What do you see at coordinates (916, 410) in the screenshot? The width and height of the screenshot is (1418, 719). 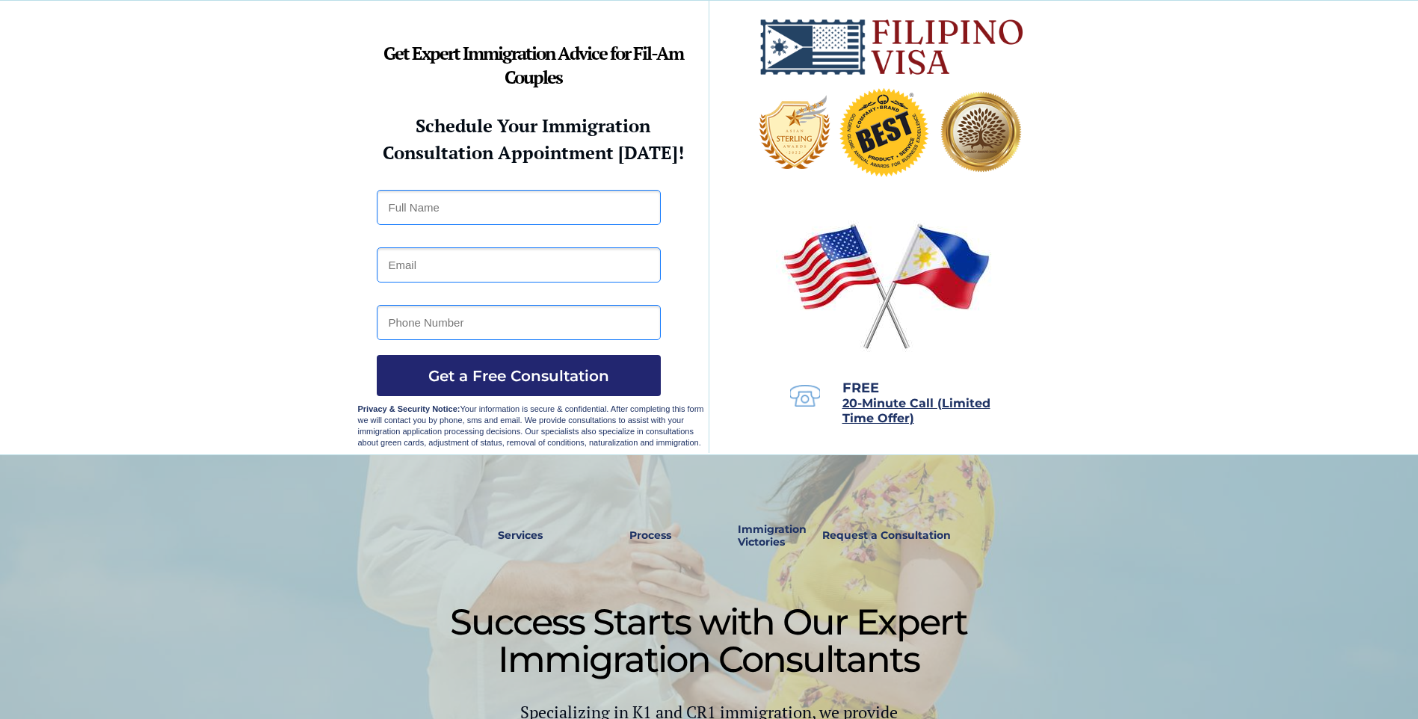 I see `span: 20-Minute Call (Limited Time Offer)` at bounding box center [916, 410].